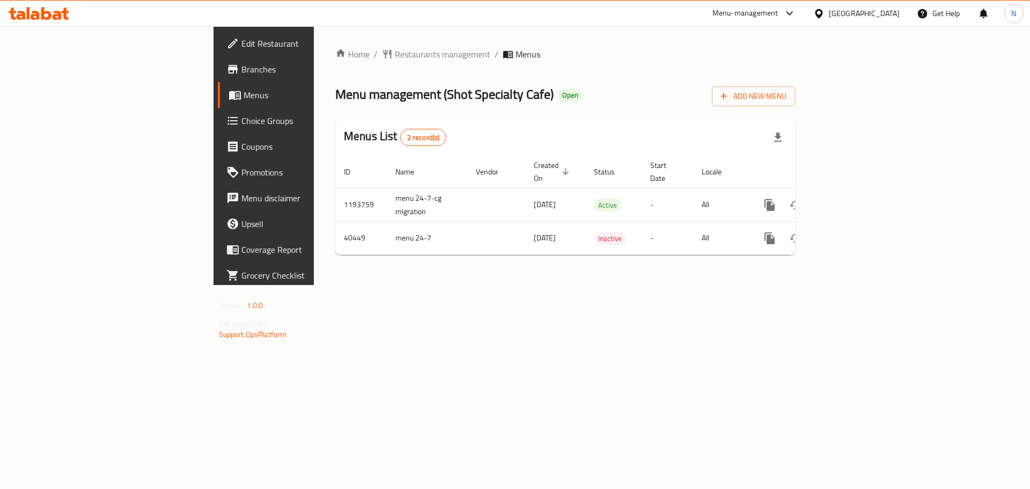 Image resolution: width=1030 pixels, height=489 pixels. Describe the element at coordinates (718, 172) in the screenshot. I see `span: Locale` at that location.